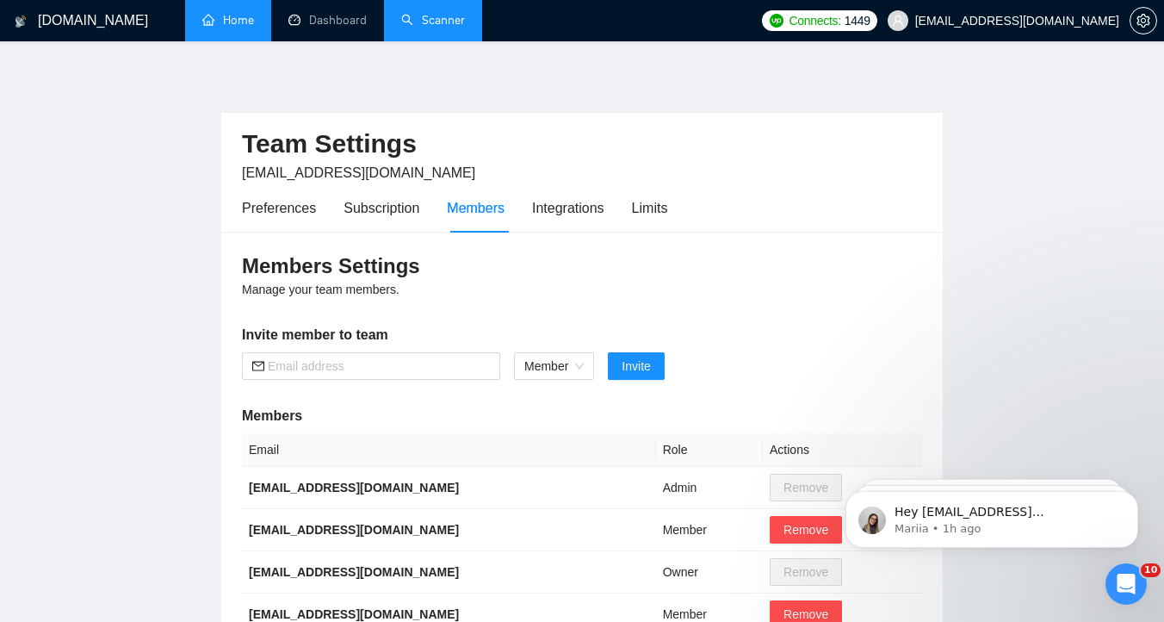 The image size is (1164, 622). What do you see at coordinates (898, 21) in the screenshot?
I see `span: user` at bounding box center [898, 21].